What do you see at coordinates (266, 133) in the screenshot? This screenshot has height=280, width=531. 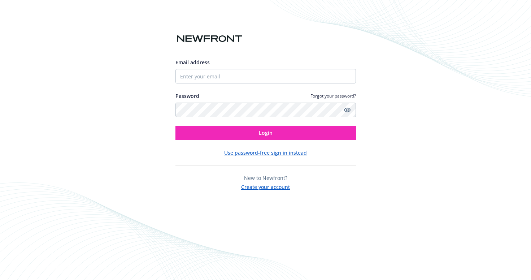 I see `span: Login` at bounding box center [266, 133].